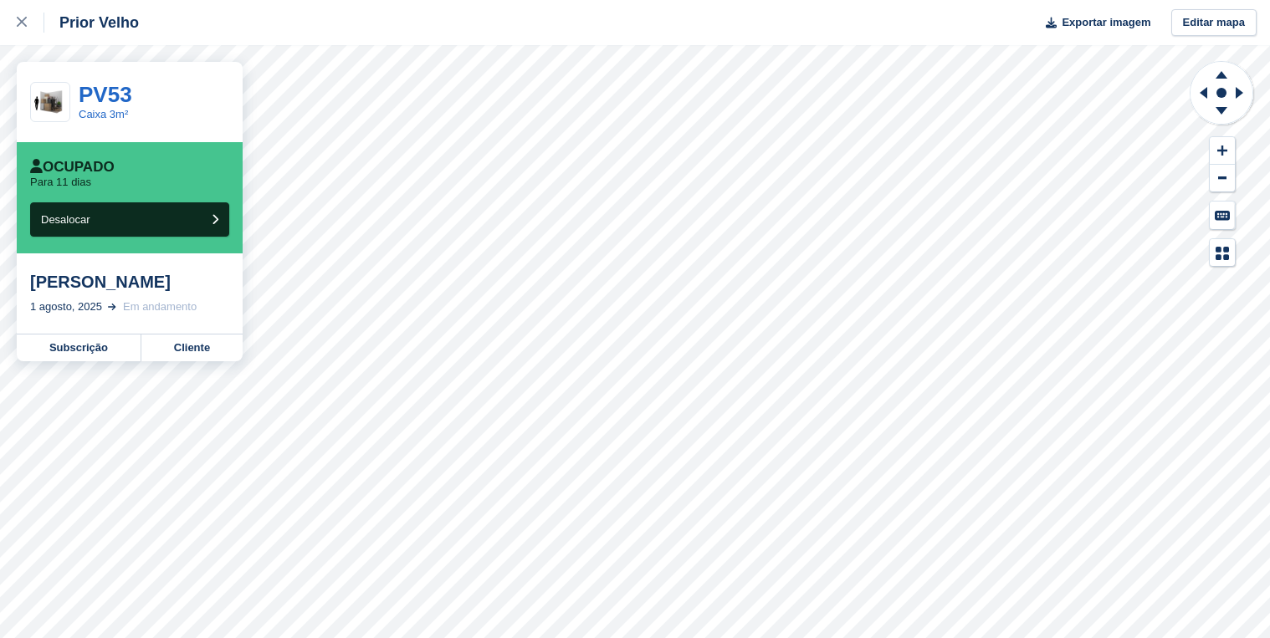 The image size is (1270, 638). I want to click on div: Em andamento, so click(160, 307).